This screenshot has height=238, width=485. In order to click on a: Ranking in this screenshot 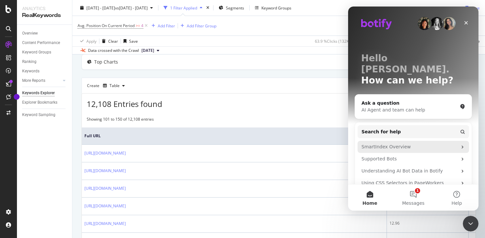, I will do `click(45, 62)`.